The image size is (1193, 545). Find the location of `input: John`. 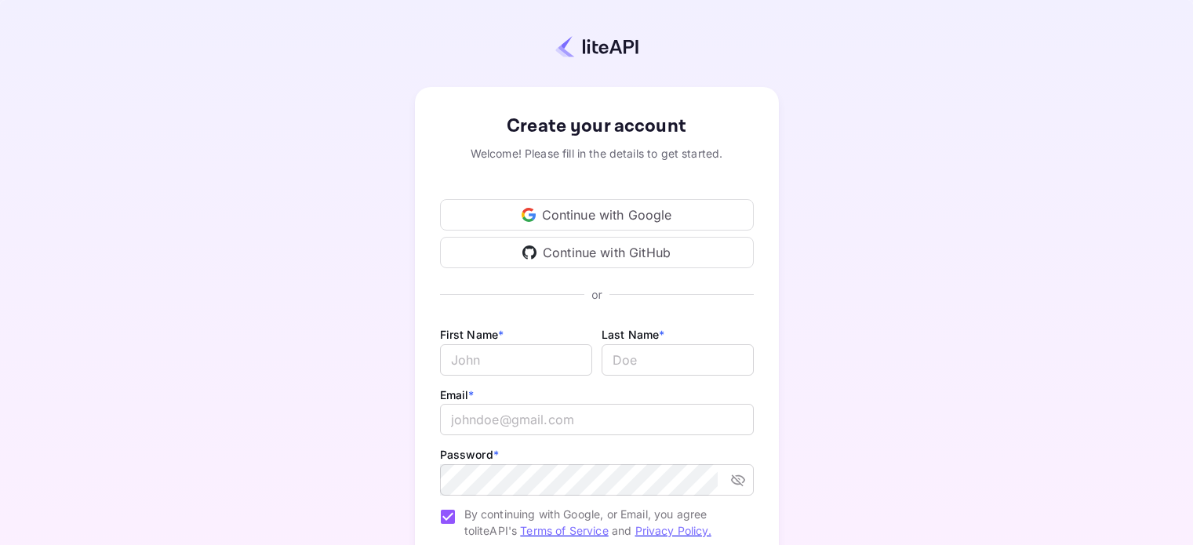

input: John is located at coordinates (516, 360).